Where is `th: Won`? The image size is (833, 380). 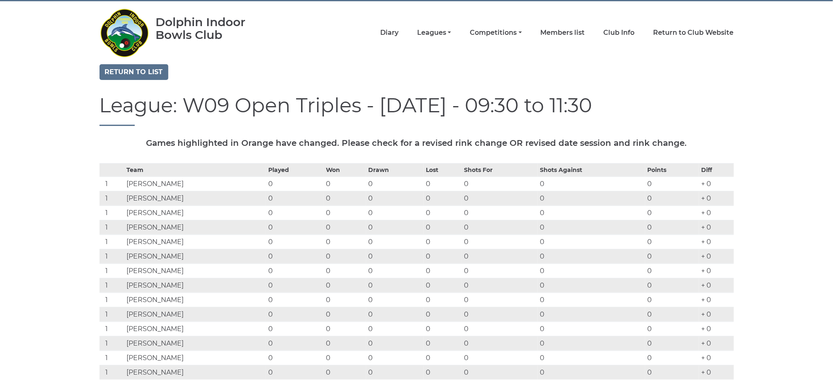 th: Won is located at coordinates (345, 170).